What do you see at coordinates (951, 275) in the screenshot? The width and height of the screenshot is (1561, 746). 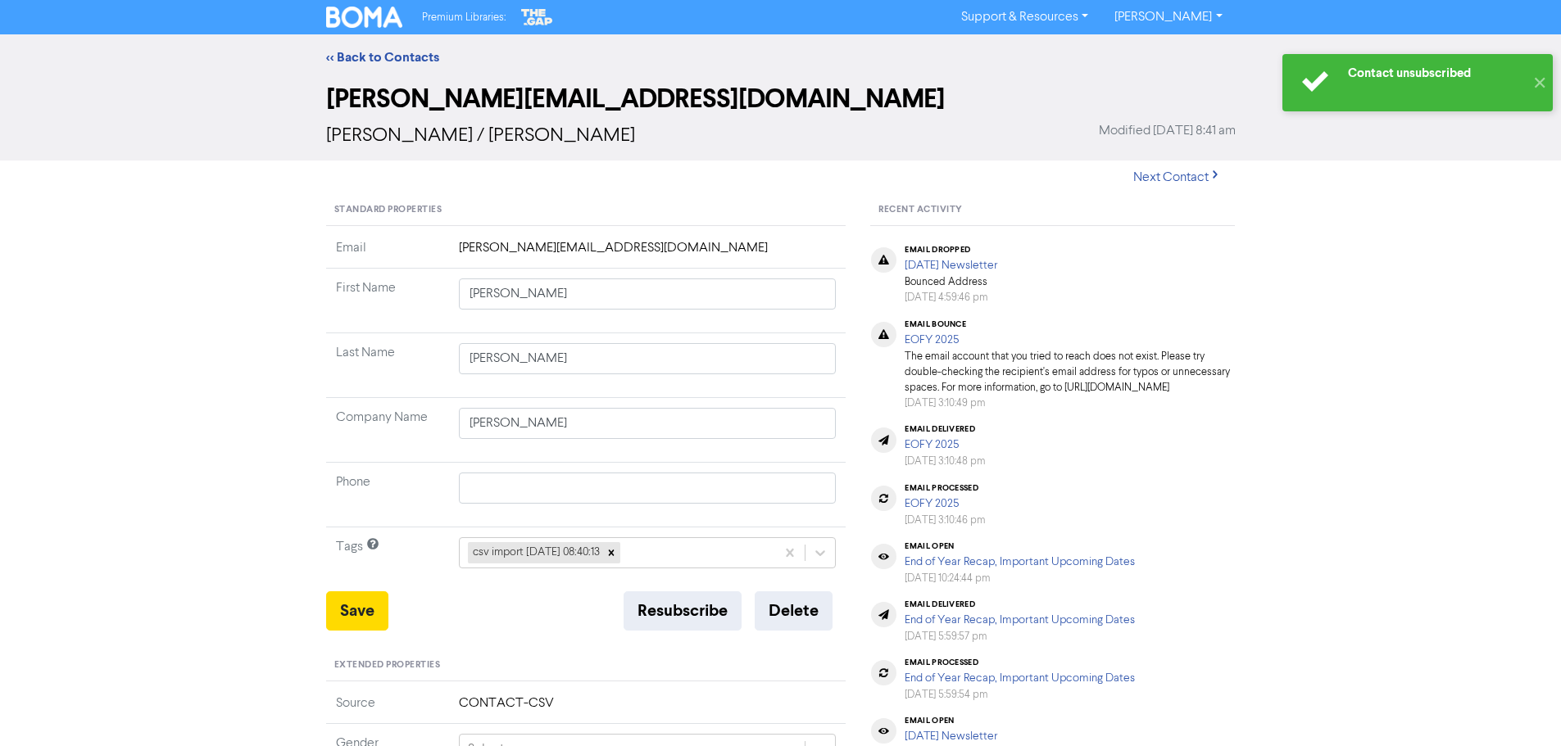 I see `div: Bounced Address` at bounding box center [951, 275].